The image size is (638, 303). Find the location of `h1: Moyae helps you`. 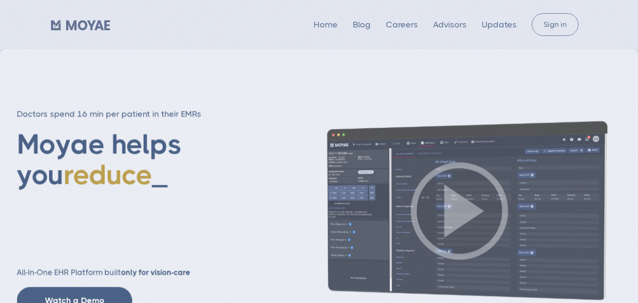

h1: Moyae helps you is located at coordinates (135, 189).